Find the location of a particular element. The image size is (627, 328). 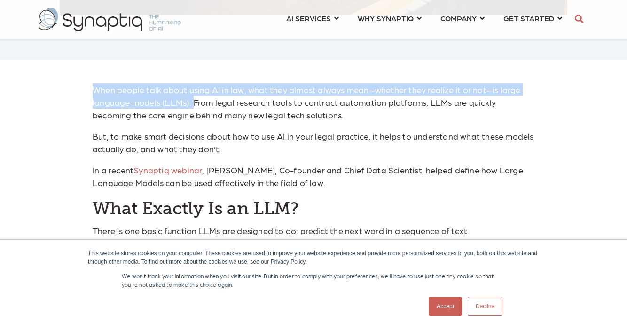

a: AI SERVICES is located at coordinates (313, 18).